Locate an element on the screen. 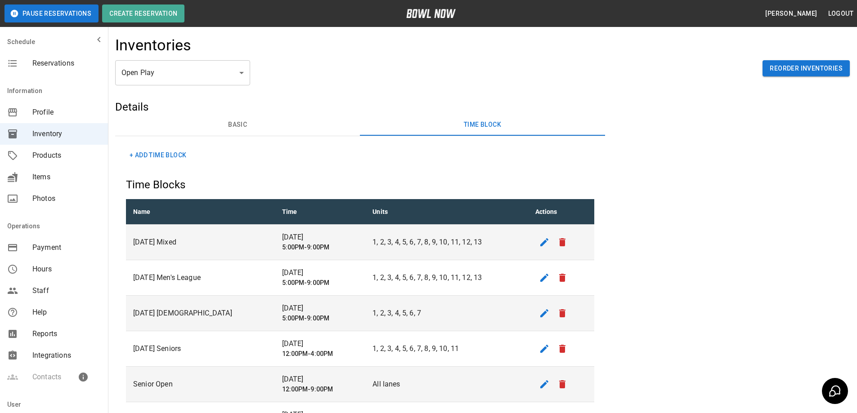  p: 1, 2, 3, 4, 5, 6, 7, 8, 9, 10, 11 is located at coordinates (446, 349).